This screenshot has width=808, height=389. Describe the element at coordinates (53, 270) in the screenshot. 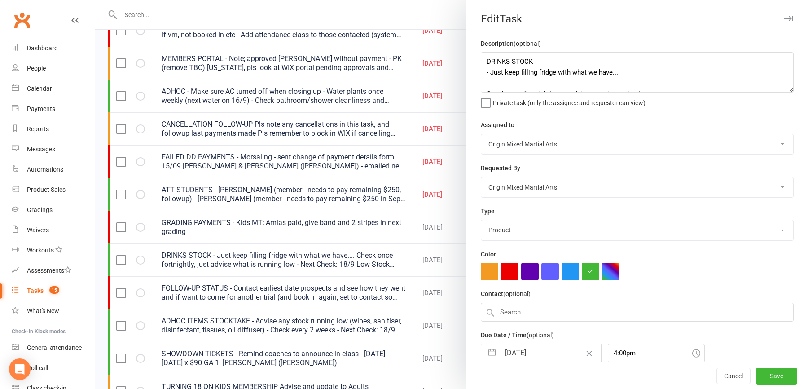

I see `a: Assessments` at that location.